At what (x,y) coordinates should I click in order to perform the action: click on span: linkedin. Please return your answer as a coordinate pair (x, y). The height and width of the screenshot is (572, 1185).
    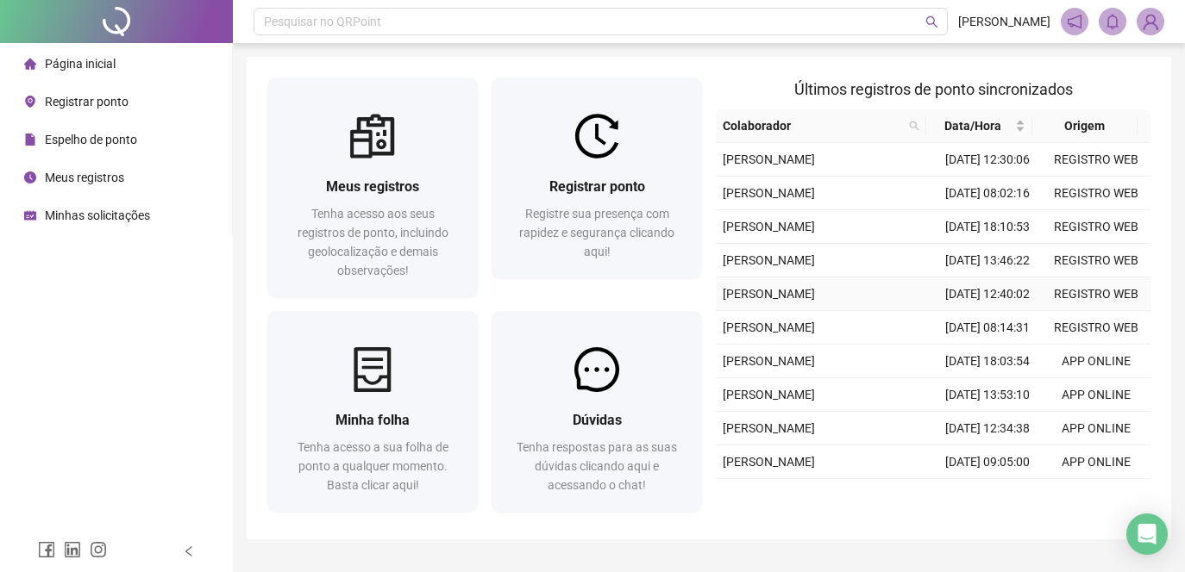
    Looking at the image, I should click on (72, 550).